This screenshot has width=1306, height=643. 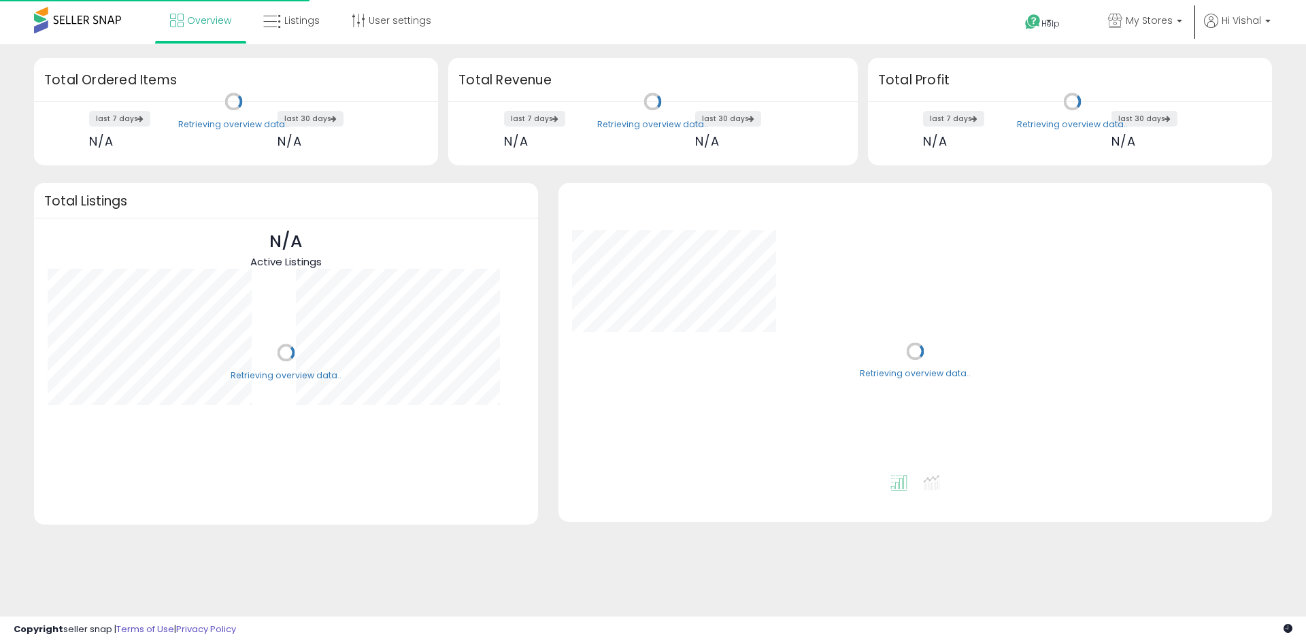 What do you see at coordinates (1241, 20) in the screenshot?
I see `span: Hi Vishal` at bounding box center [1241, 20].